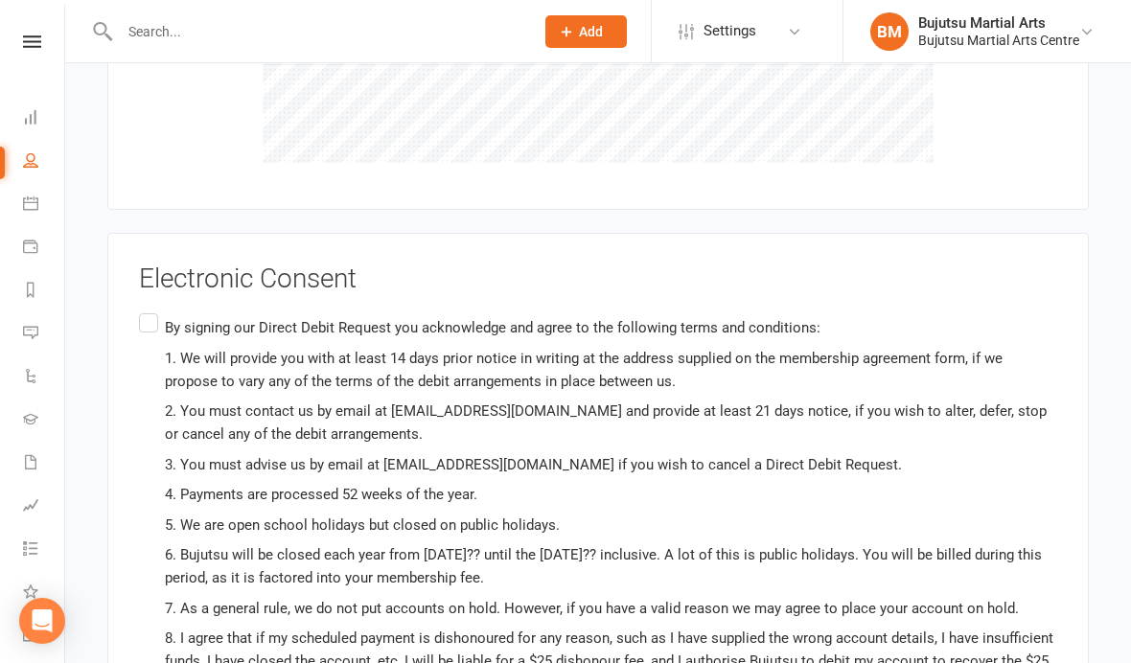  I want to click on div: Open Intercom Messenger, so click(42, 621).